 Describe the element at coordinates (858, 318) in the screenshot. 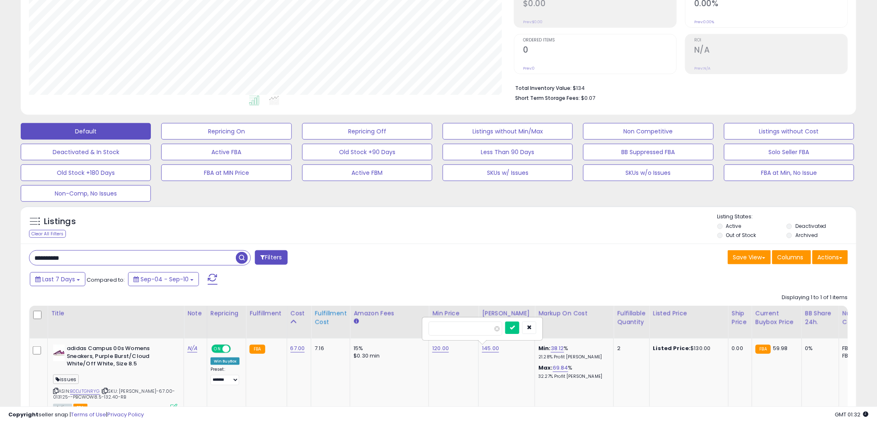

I see `div: Num of Comp.` at that location.